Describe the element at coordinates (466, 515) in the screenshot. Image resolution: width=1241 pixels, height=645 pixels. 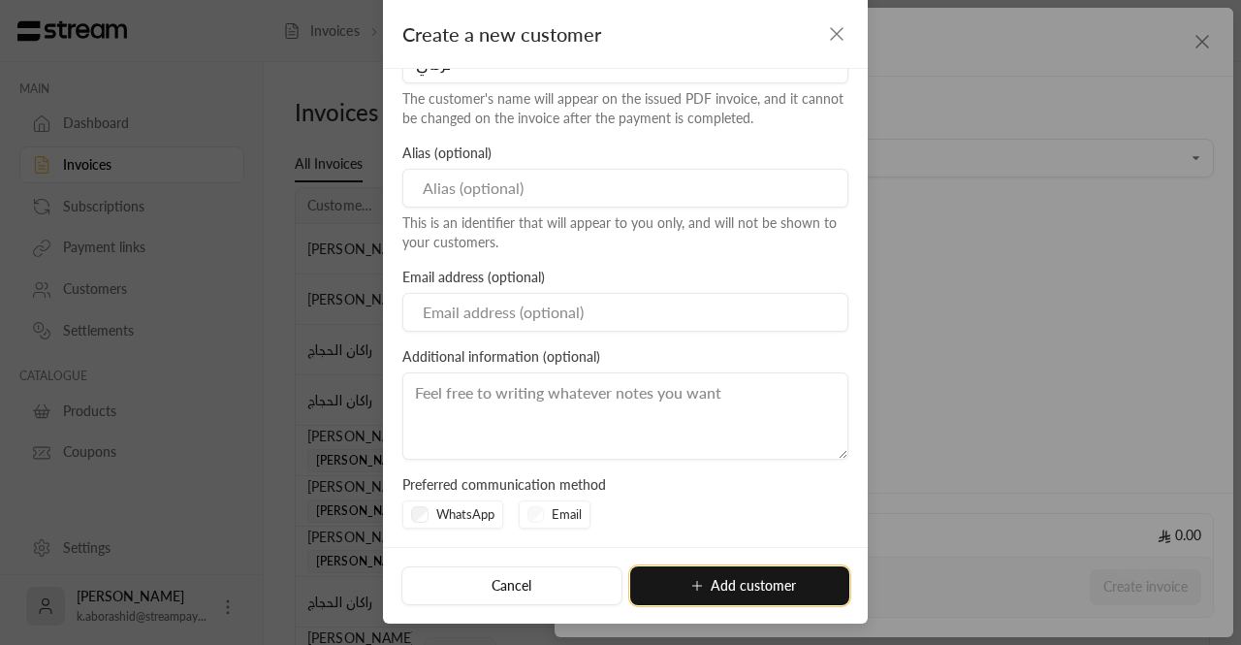
I see `label: WhatsApp` at that location.